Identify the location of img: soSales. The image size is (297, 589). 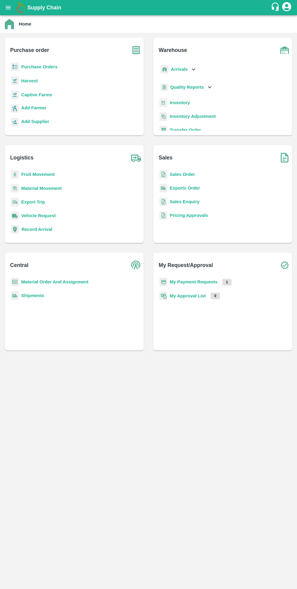
(285, 158).